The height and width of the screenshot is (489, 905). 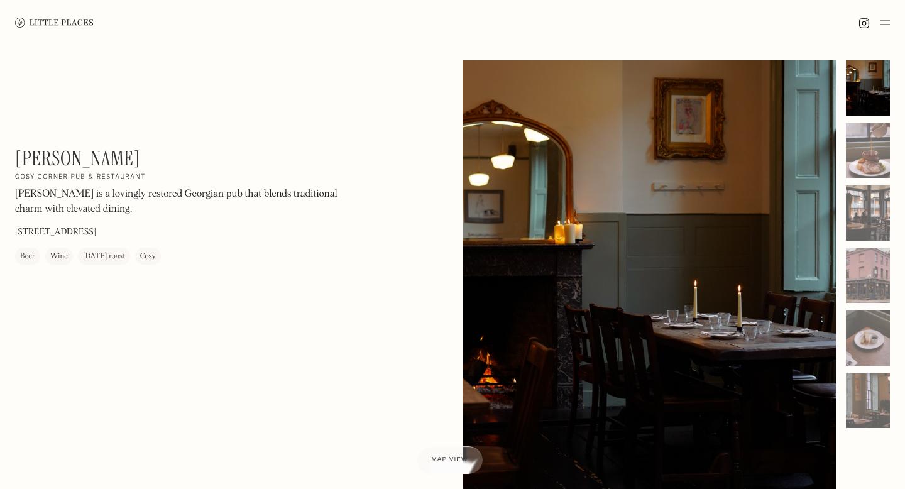 I want to click on div: Cosy, so click(x=148, y=257).